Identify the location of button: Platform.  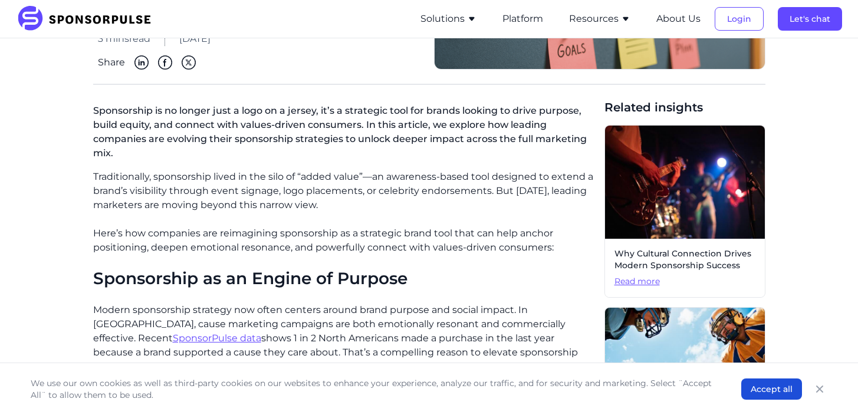
(523, 19).